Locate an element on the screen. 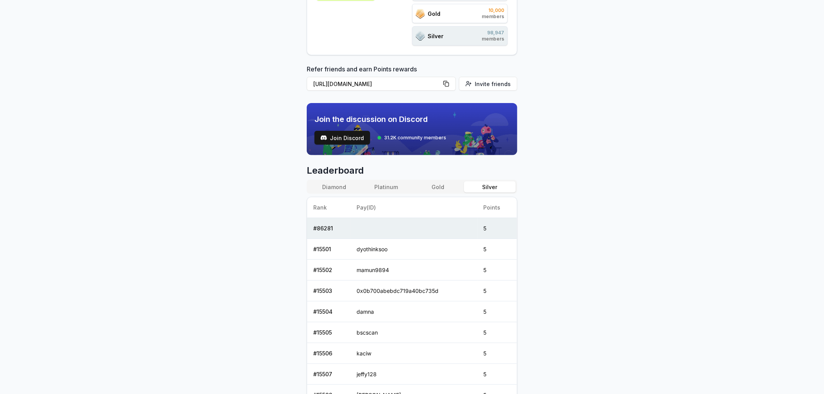 The height and width of the screenshot is (394, 824). td: dyothinksoo is located at coordinates (414, 250).